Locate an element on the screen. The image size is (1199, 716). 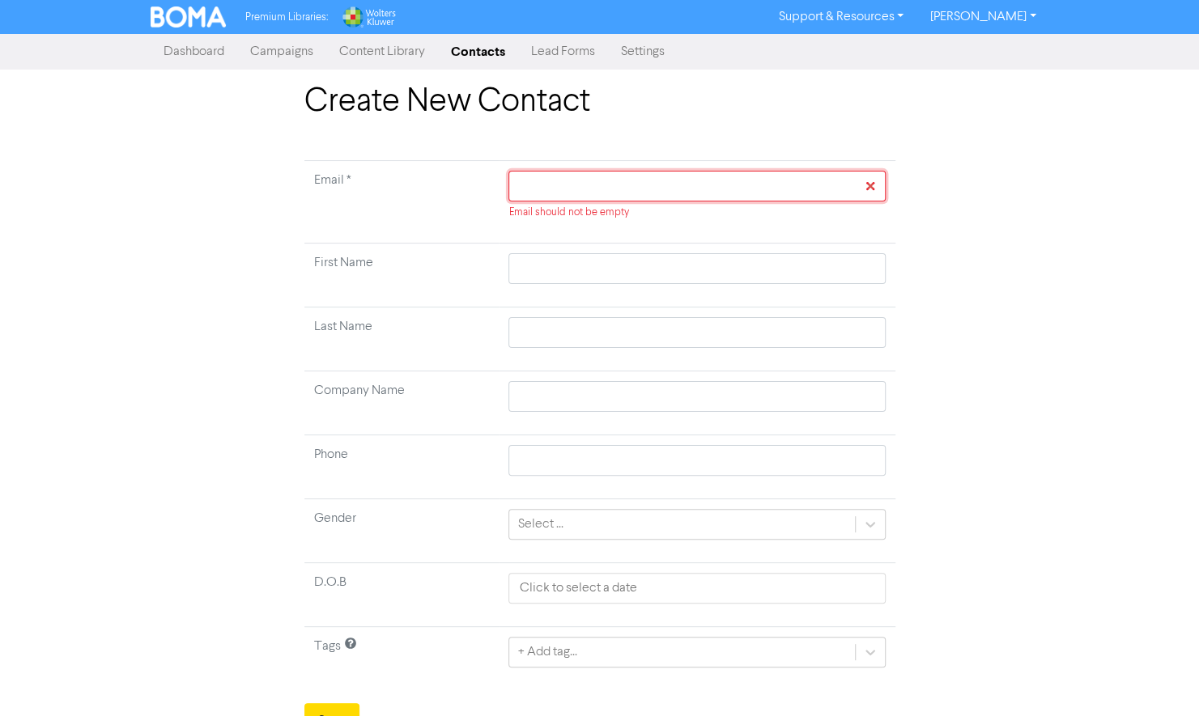
h1: Create New Contact is located at coordinates (600, 102).